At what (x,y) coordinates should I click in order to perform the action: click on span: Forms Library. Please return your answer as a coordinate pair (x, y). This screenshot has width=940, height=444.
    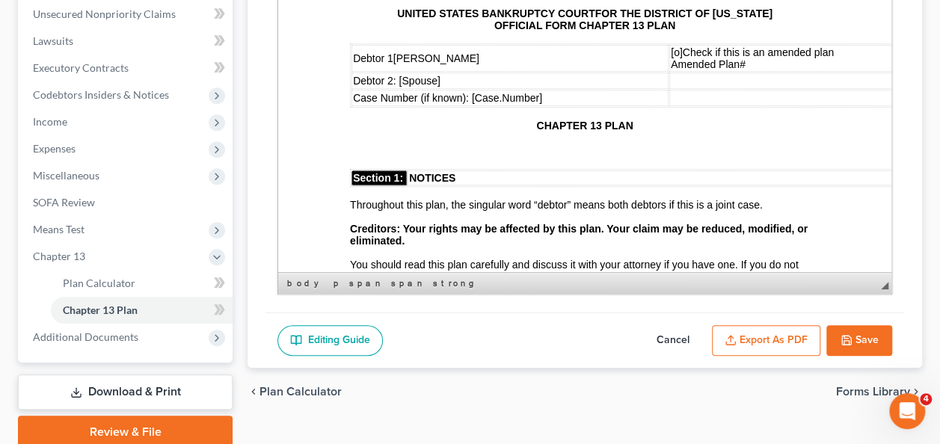
    Looking at the image, I should click on (872, 392).